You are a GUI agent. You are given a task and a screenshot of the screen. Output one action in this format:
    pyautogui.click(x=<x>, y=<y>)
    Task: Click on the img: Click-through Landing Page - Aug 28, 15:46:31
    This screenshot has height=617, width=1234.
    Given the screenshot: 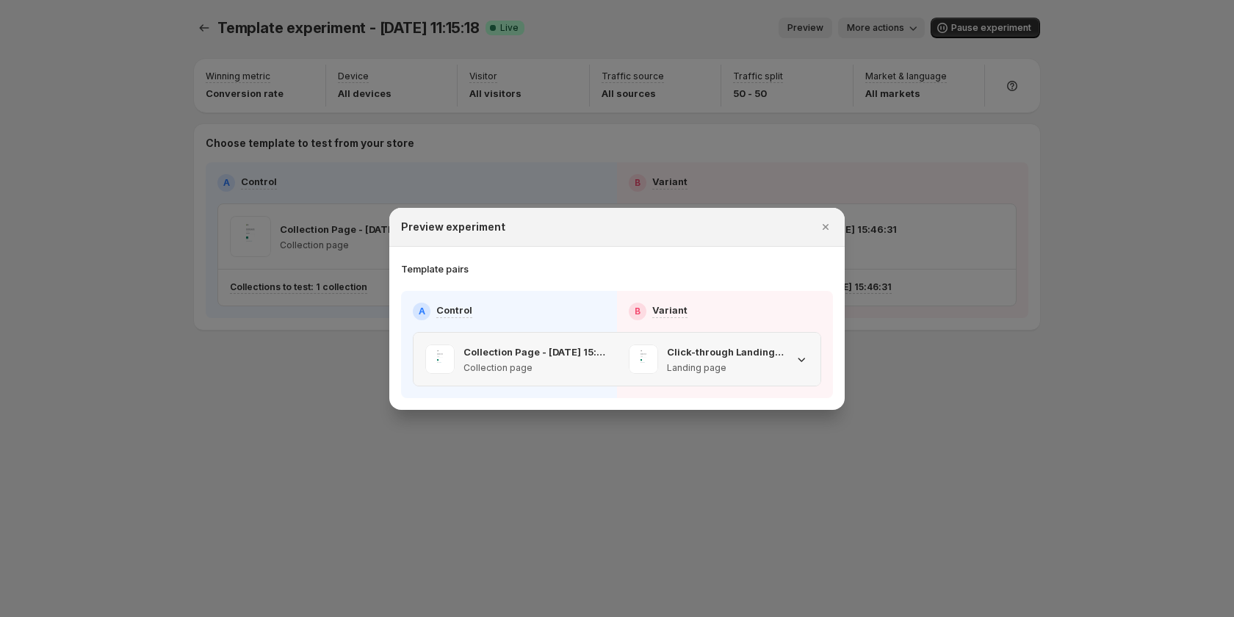 What is the action you would take?
    pyautogui.click(x=643, y=359)
    